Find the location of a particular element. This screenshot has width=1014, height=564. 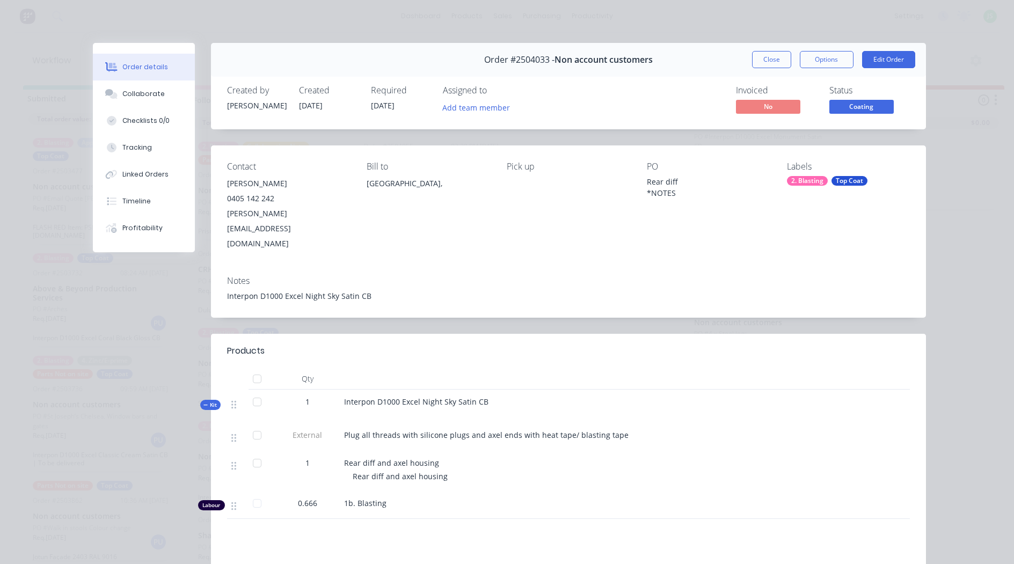

button: Tracking is located at coordinates (144, 148).